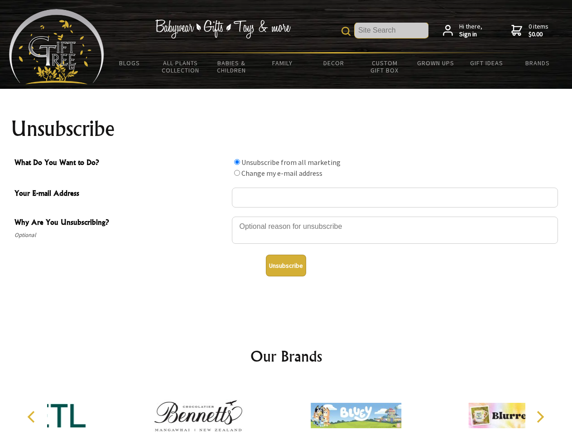  What do you see at coordinates (539, 30) in the screenshot?
I see `span: 0 items` at bounding box center [539, 30].